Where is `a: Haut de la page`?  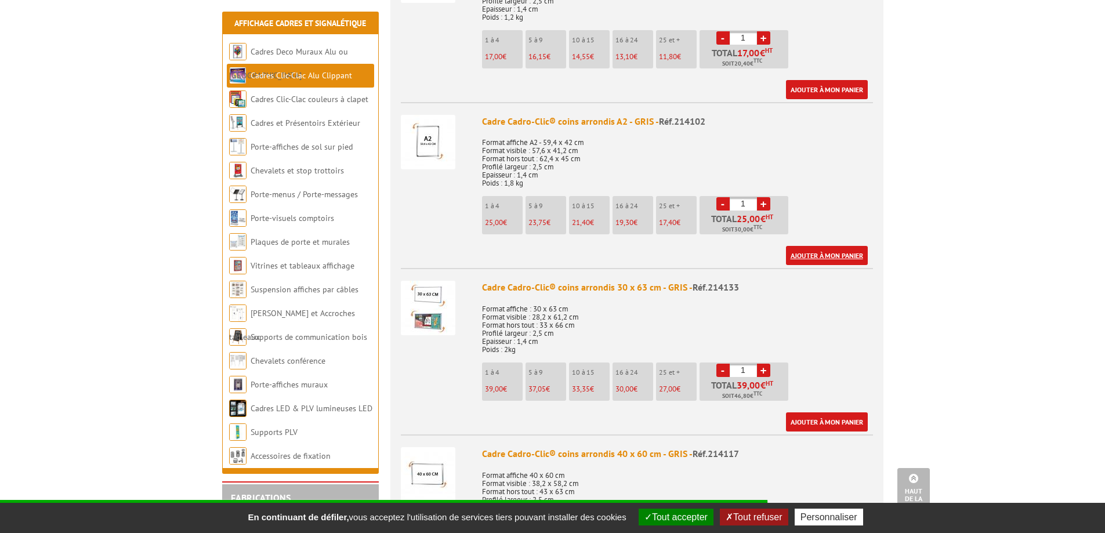
a: Haut de la page is located at coordinates (913, 492).